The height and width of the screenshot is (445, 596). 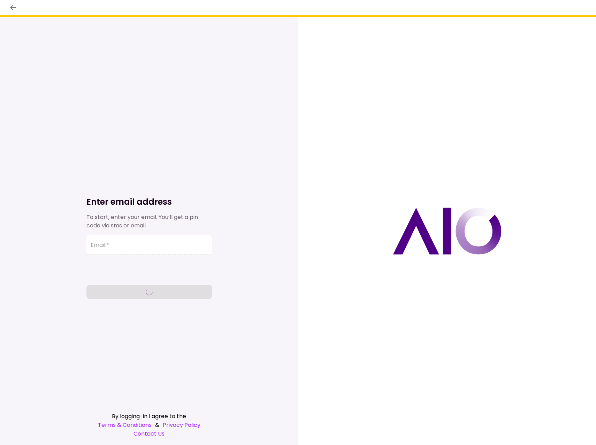 What do you see at coordinates (149, 202) in the screenshot?
I see `h1: Enter email address` at bounding box center [149, 202].